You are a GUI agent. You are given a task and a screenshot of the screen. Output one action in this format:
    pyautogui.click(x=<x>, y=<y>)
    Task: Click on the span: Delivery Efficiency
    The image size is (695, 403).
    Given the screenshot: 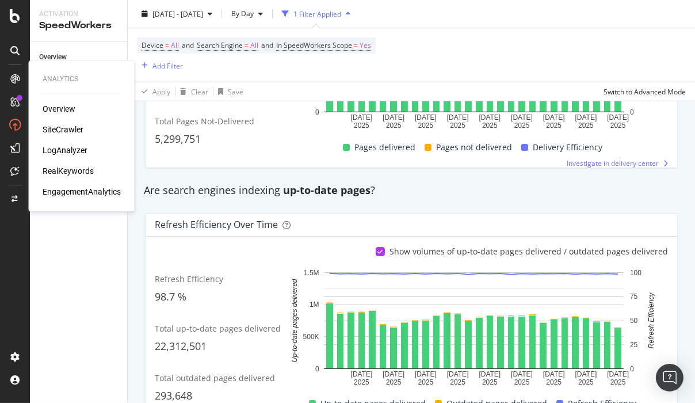 What is the action you would take?
    pyautogui.click(x=567, y=147)
    